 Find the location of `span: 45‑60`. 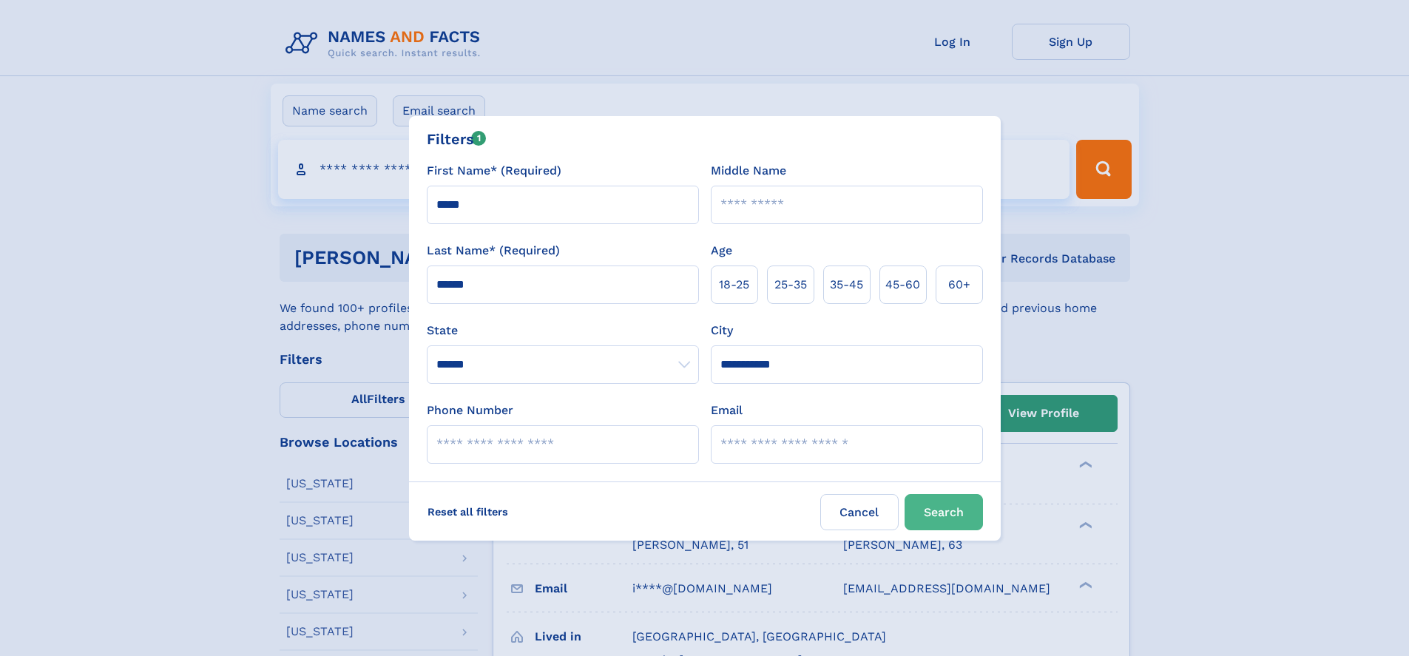

span: 45‑60 is located at coordinates (902, 285).